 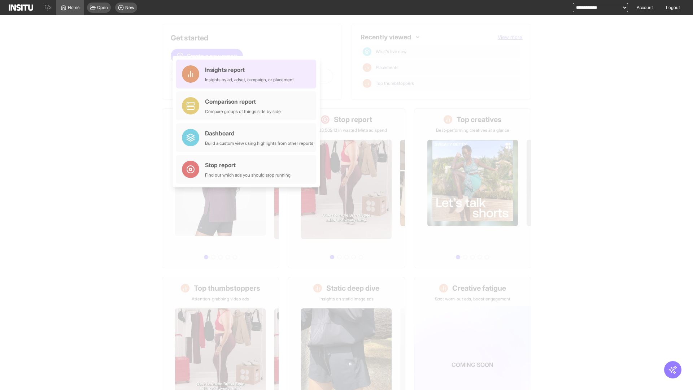 I want to click on span: Home, so click(x=74, y=8).